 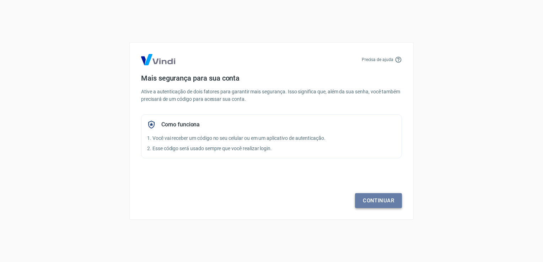 What do you see at coordinates (378, 201) in the screenshot?
I see `a: Continuar` at bounding box center [378, 201].